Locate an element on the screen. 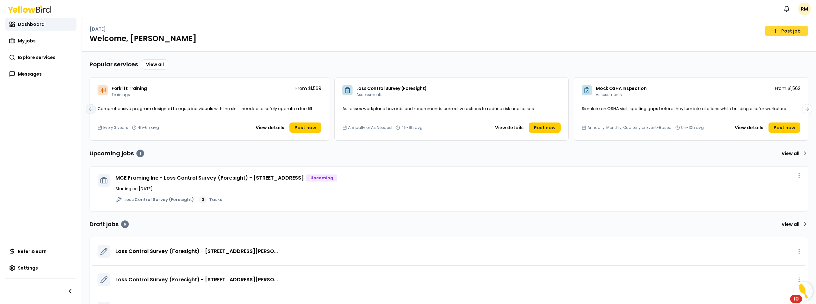 This screenshot has height=304, width=816. a: My jobs is located at coordinates (41, 41).